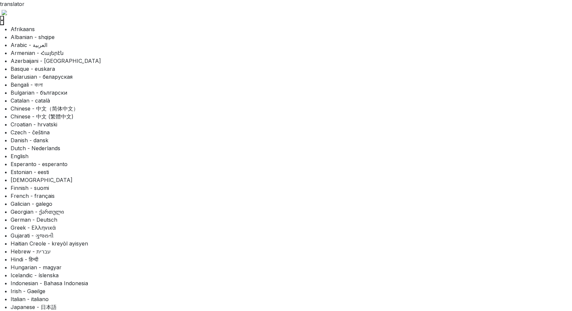  What do you see at coordinates (291, 45) in the screenshot?
I see `a: Arabic - ‎‫العربية‬‎` at bounding box center [291, 45].